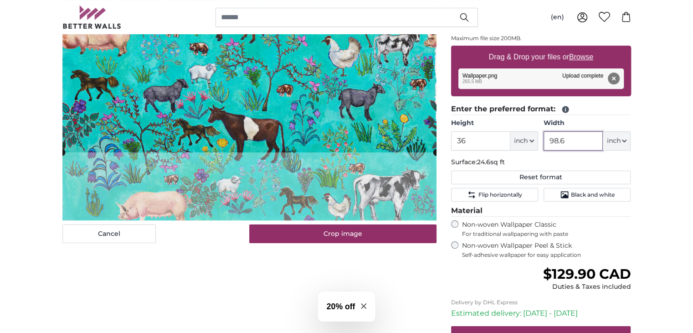  Describe the element at coordinates (581, 56) in the screenshot. I see `u: Browse` at that location.